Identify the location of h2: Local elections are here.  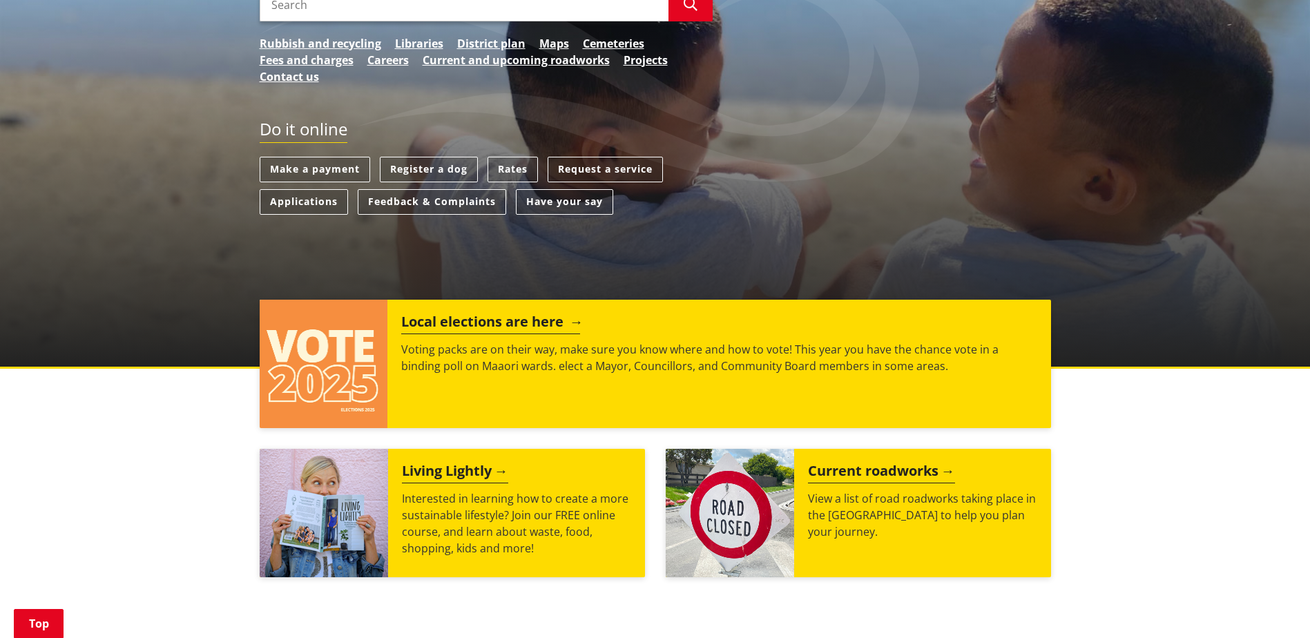
(490, 324).